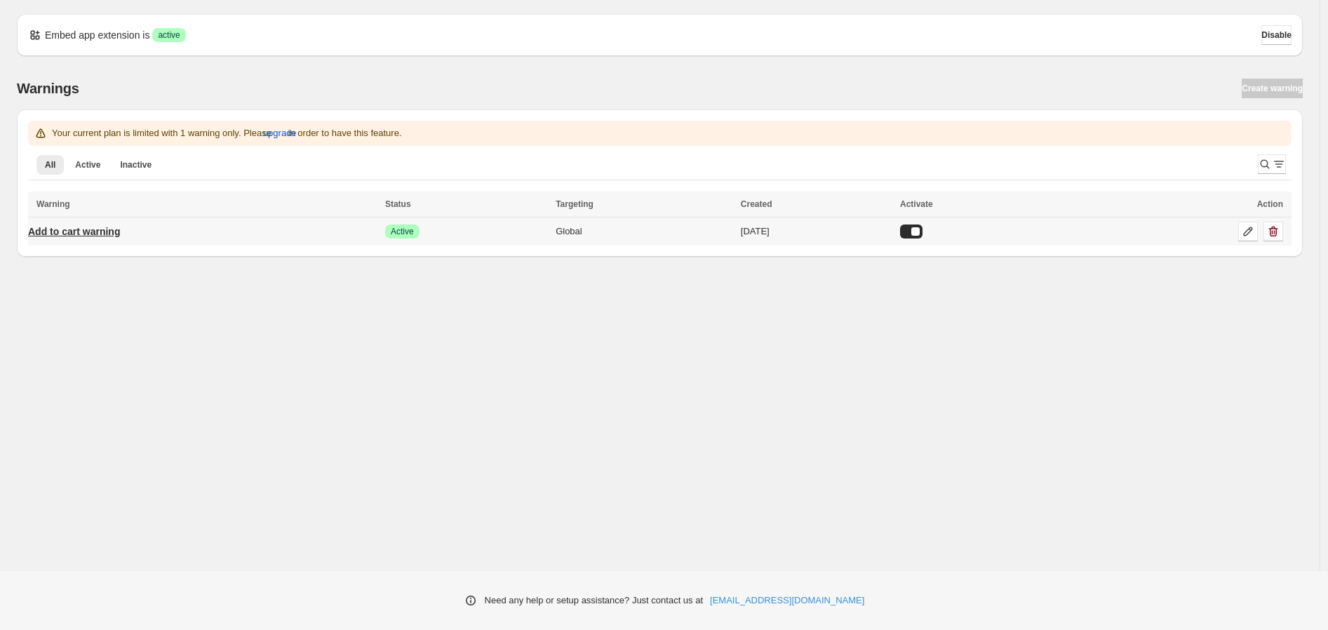 The image size is (1328, 630). I want to click on span: Inactive, so click(135, 165).